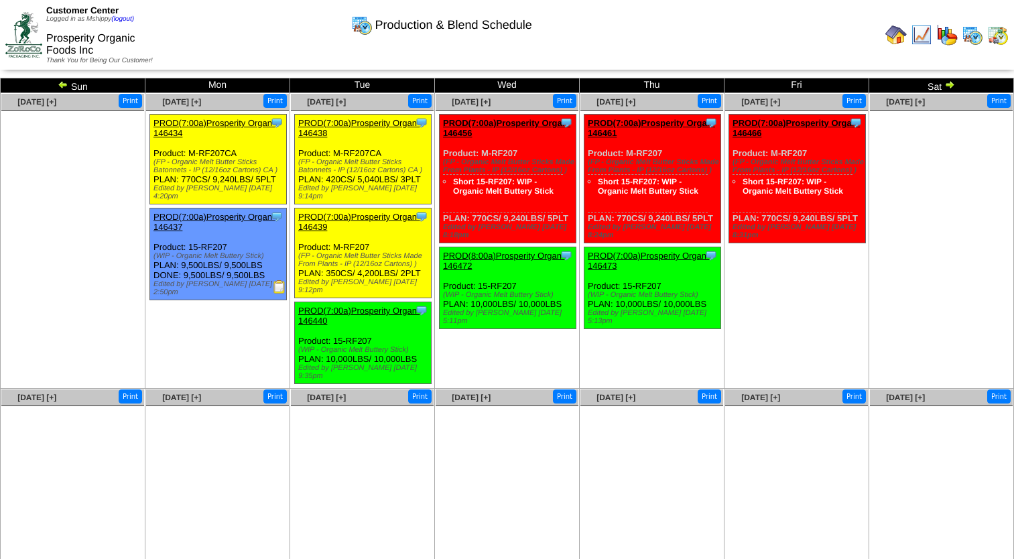 This screenshot has width=1014, height=559. What do you see at coordinates (214, 128) in the screenshot?
I see `a: PROD(7:00a)Prosperity Organ-146434` at bounding box center [214, 128].